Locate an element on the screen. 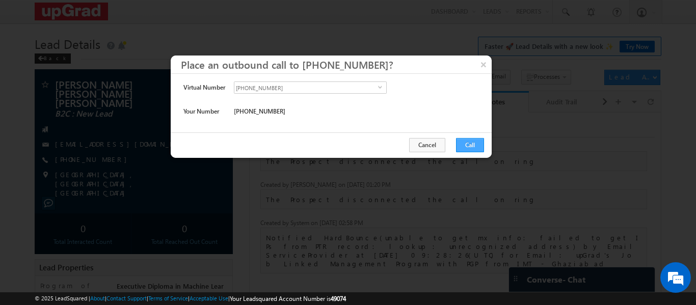 The image size is (696, 305). span: select is located at coordinates (382, 87).